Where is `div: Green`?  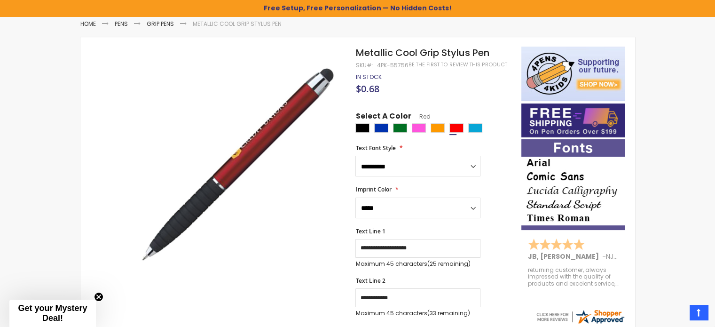
div: Green is located at coordinates (400, 128).